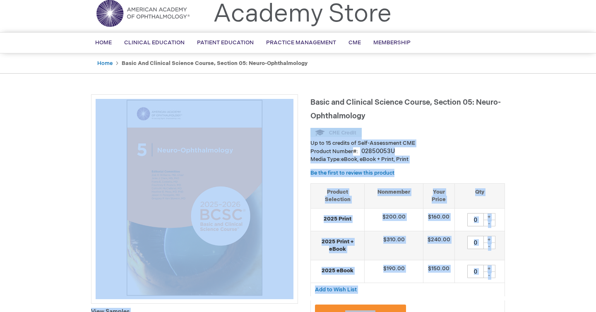 The width and height of the screenshot is (596, 312). I want to click on span: CME, so click(355, 43).